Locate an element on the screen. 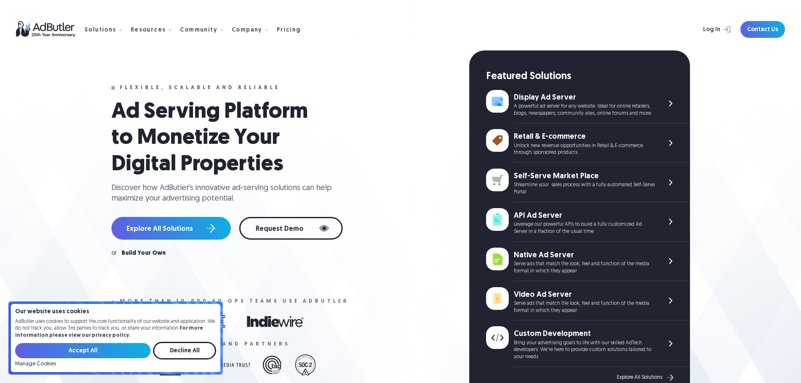  a: Pricing is located at coordinates (292, 29).